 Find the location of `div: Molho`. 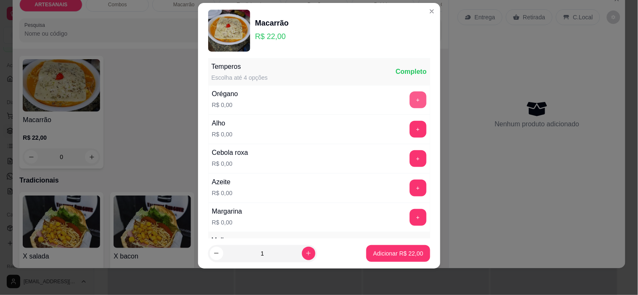

div: Molho is located at coordinates (234, 241).